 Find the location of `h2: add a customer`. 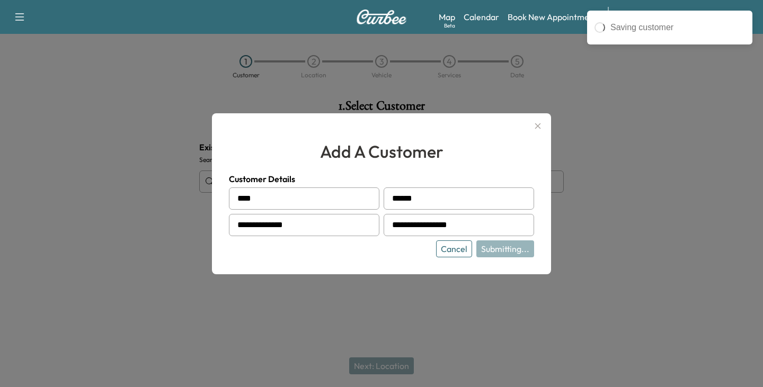

h2: add a customer is located at coordinates (381, 152).